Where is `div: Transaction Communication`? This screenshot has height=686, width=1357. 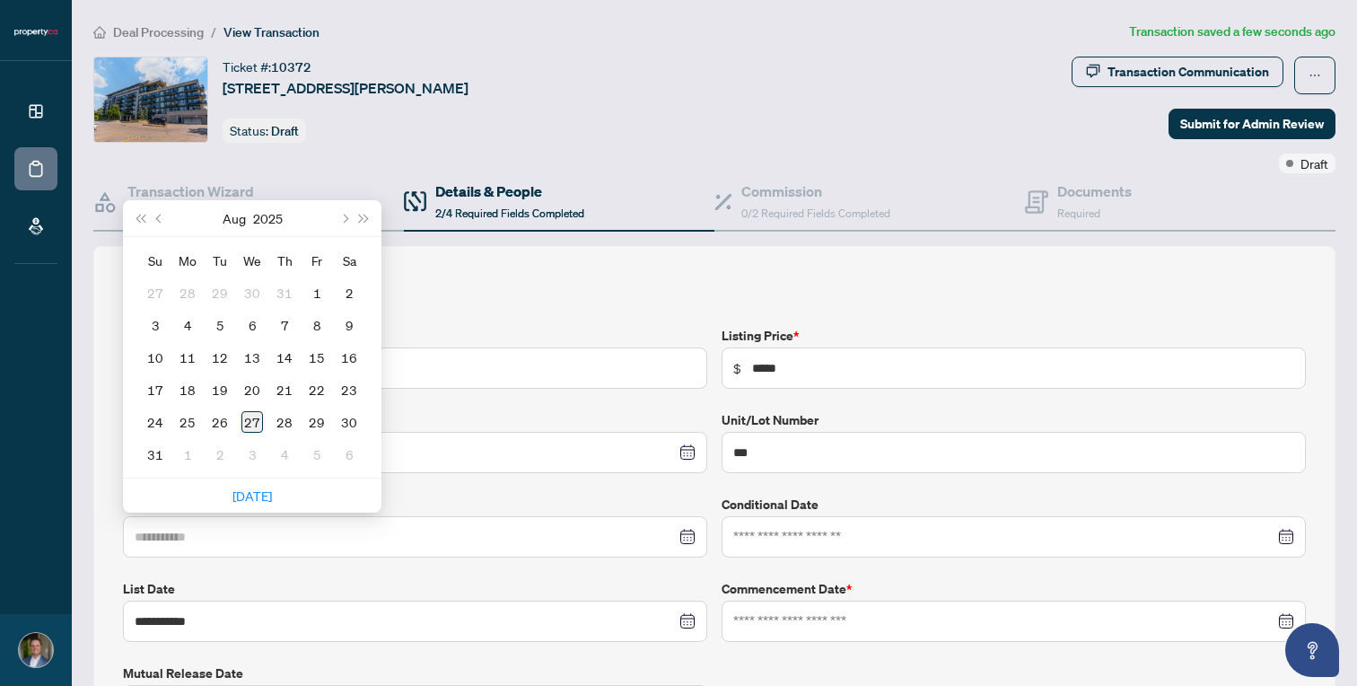
div: Transaction Communication is located at coordinates (1188, 72).